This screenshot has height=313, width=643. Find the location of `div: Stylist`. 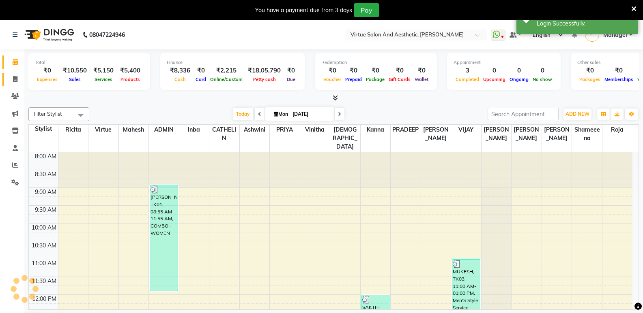

div: Stylist is located at coordinates (43, 129).